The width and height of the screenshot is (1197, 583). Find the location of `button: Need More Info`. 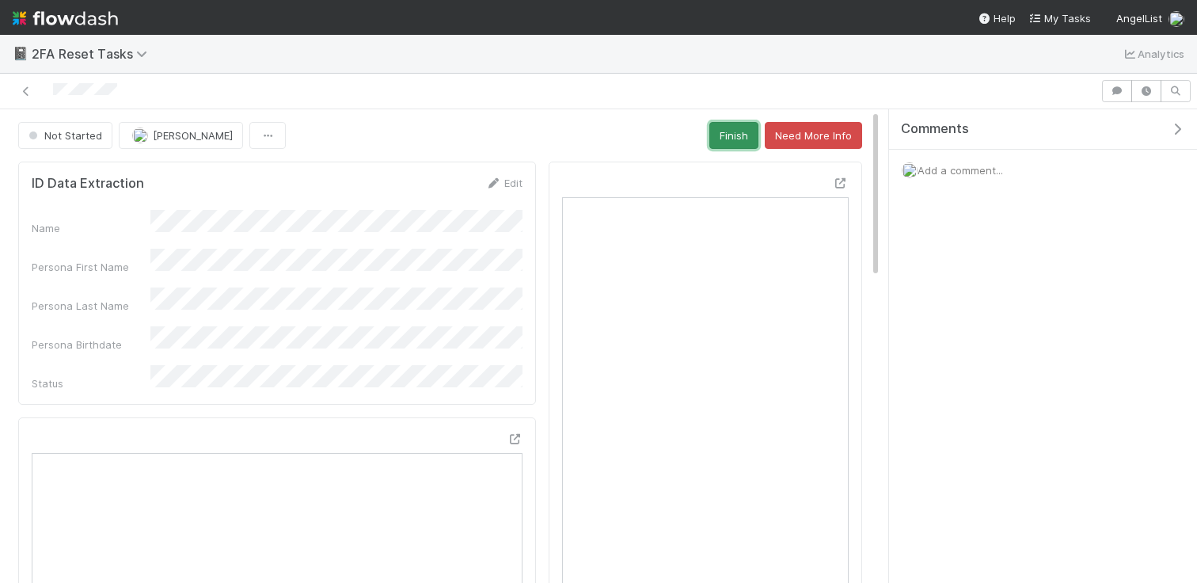

button: Need More Info is located at coordinates (813, 135).